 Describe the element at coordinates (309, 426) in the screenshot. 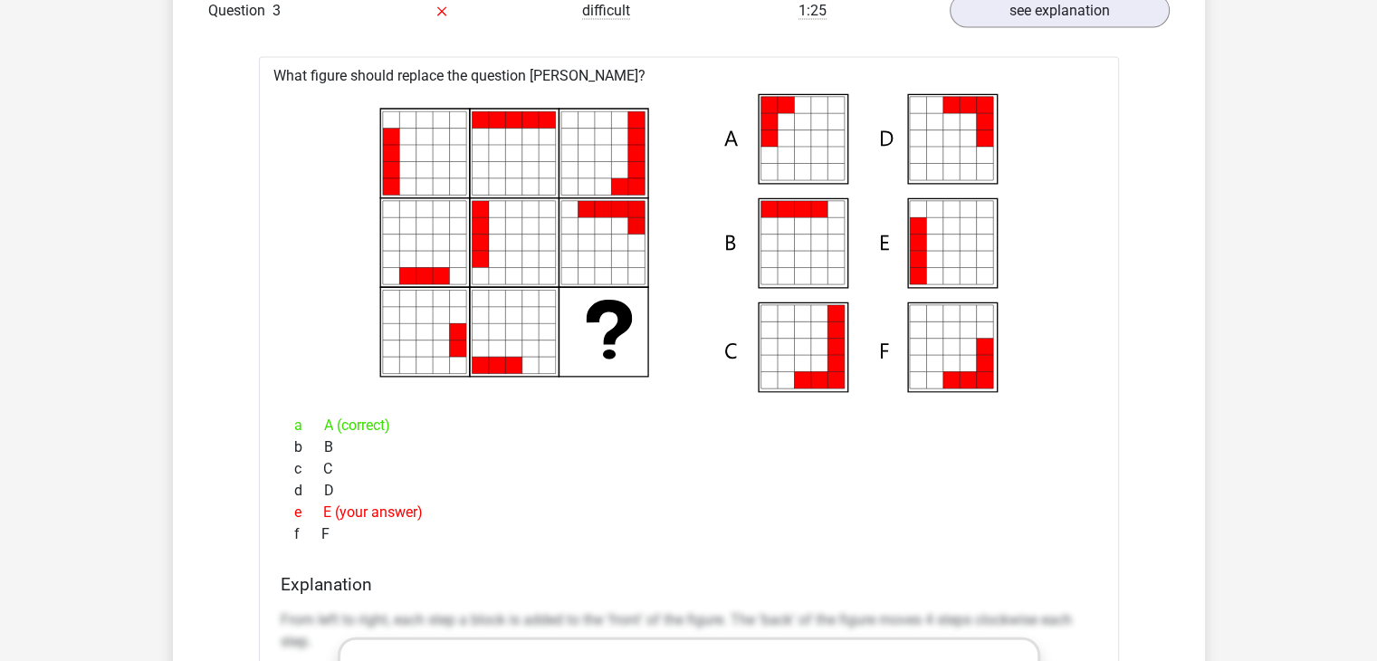

I see `span: a` at that location.